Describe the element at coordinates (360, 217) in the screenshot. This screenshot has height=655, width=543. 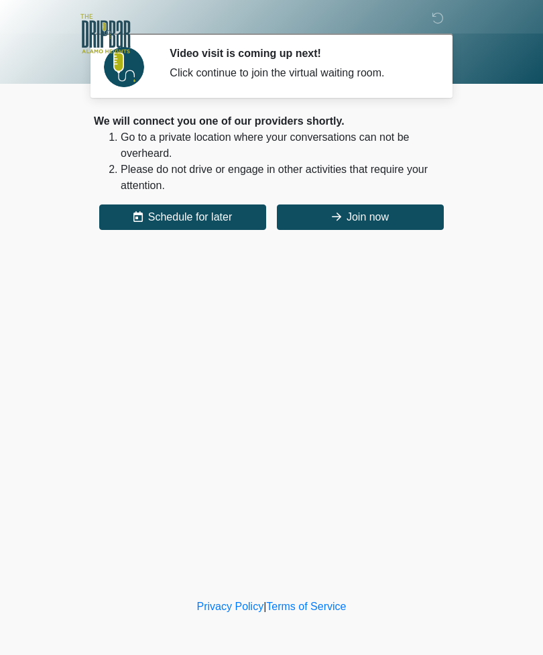
I see `button: Join now` at that location.